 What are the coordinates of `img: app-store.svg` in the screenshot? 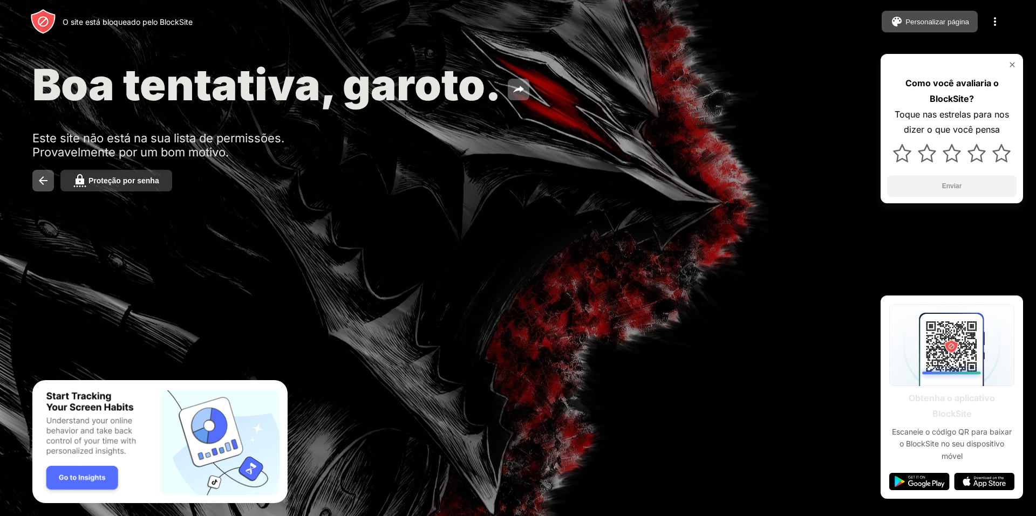 It's located at (984, 482).